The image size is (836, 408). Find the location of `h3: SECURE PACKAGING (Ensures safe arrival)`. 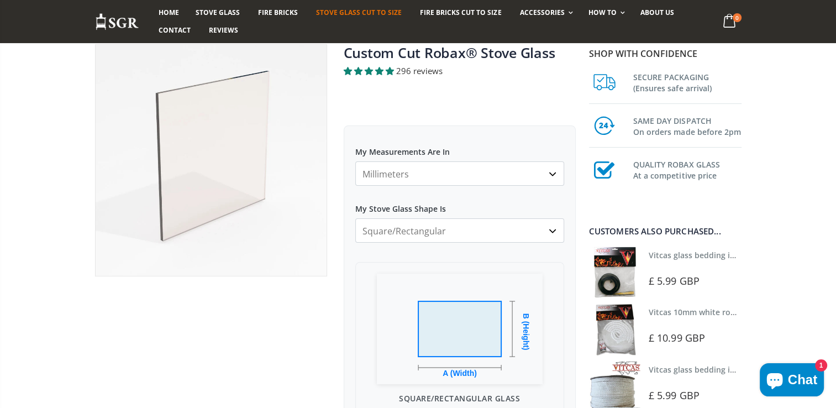

h3: SECURE PACKAGING (Ensures safe arrival) is located at coordinates (687, 82).